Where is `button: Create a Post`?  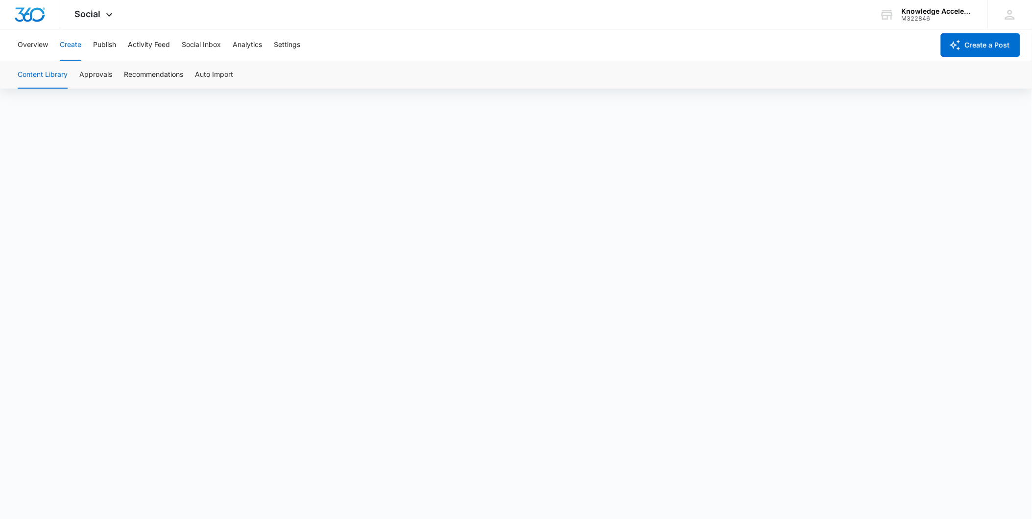 button: Create a Post is located at coordinates (981, 45).